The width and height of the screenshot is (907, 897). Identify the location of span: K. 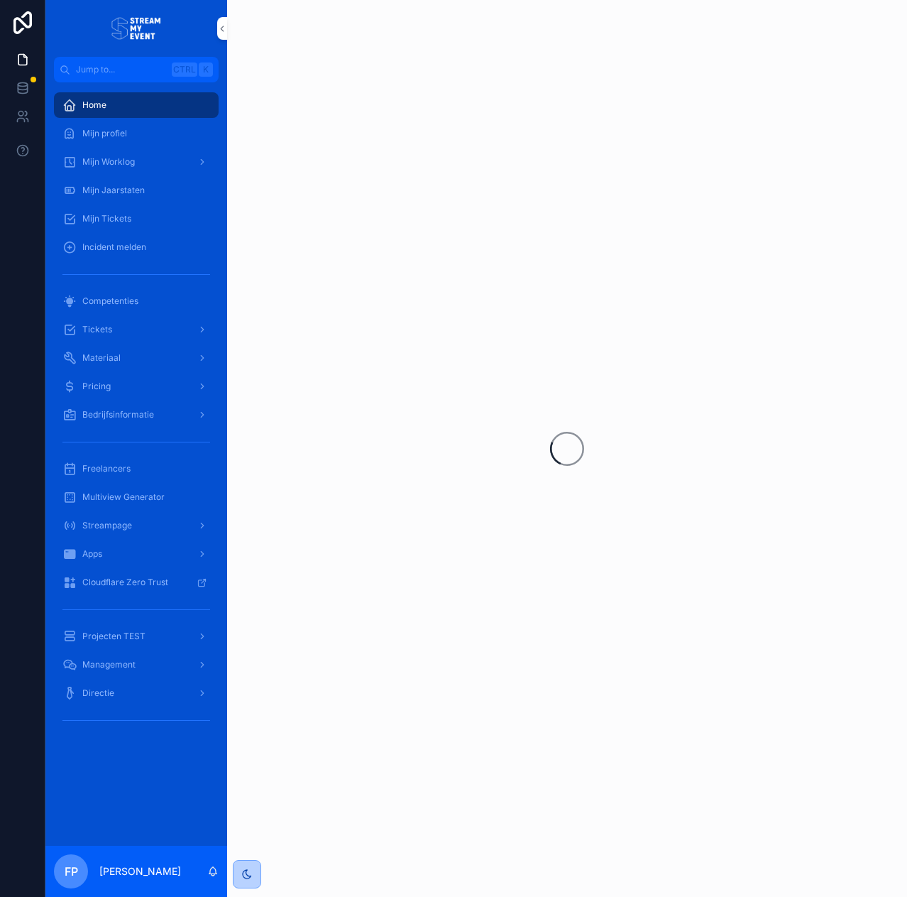
(206, 70).